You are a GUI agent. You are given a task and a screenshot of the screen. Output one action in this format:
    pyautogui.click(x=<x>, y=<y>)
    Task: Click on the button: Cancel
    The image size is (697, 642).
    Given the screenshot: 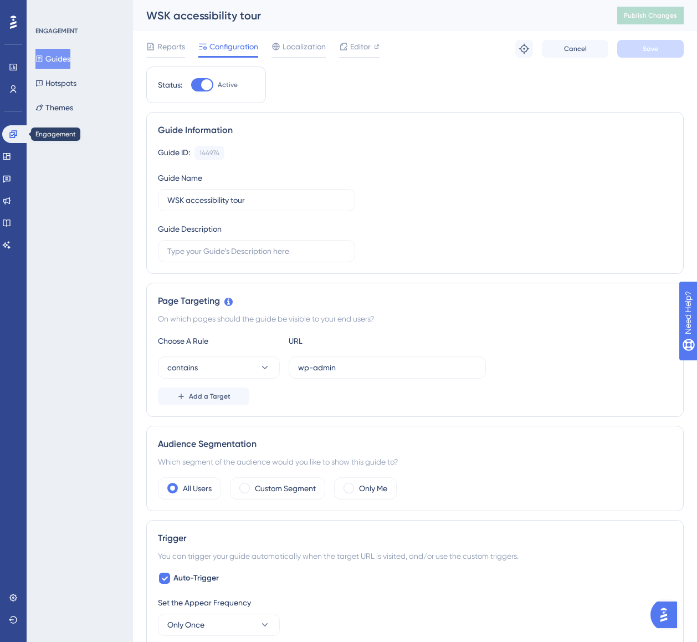 What is the action you would take?
    pyautogui.click(x=575, y=49)
    